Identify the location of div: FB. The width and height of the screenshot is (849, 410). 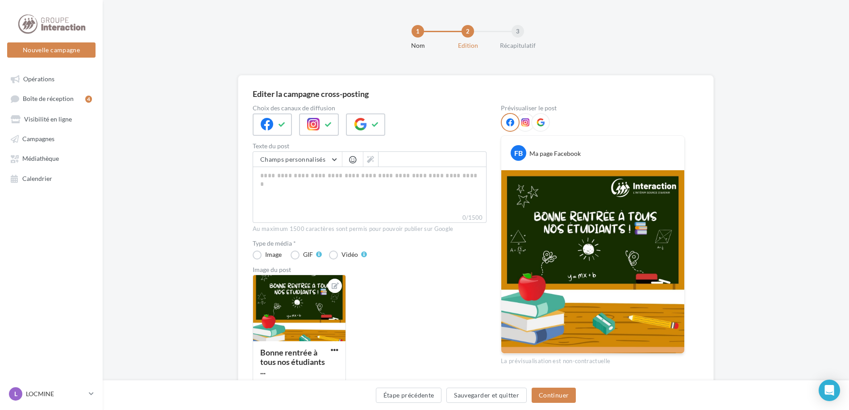
(518, 153).